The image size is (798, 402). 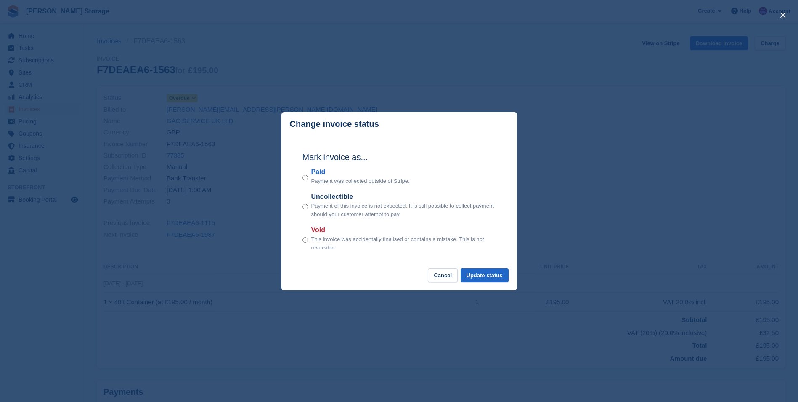 I want to click on label: Paid, so click(x=361, y=172).